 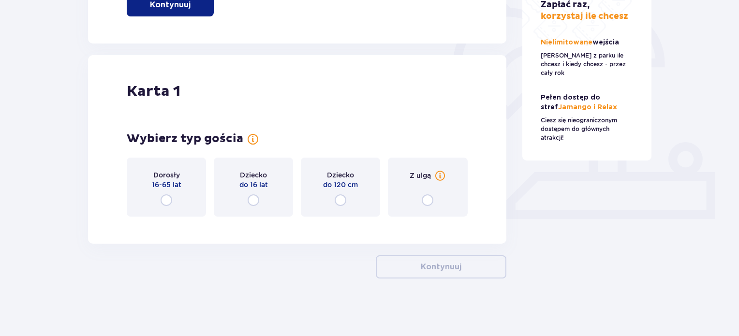 What do you see at coordinates (587, 129) in the screenshot?
I see `p: Ciesz się nieograniczonym dostępem do głównych atrakcji!` at bounding box center [587, 129].